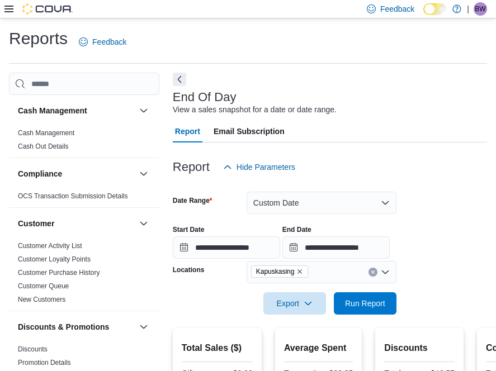 Image resolution: width=496 pixels, height=371 pixels. Describe the element at coordinates (43, 146) in the screenshot. I see `span: Cash Out Details` at that location.